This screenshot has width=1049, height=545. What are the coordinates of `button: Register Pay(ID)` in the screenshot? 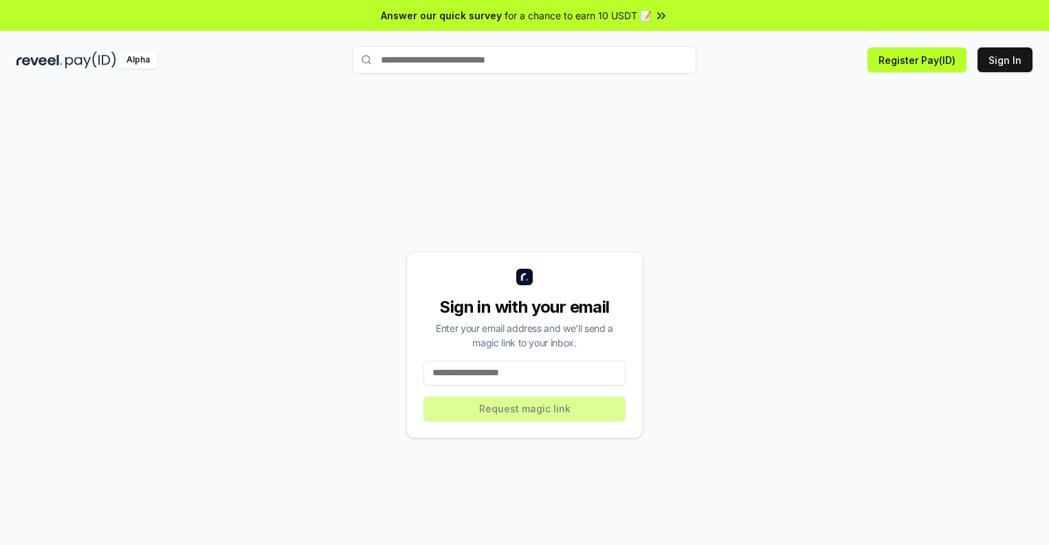 It's located at (917, 60).